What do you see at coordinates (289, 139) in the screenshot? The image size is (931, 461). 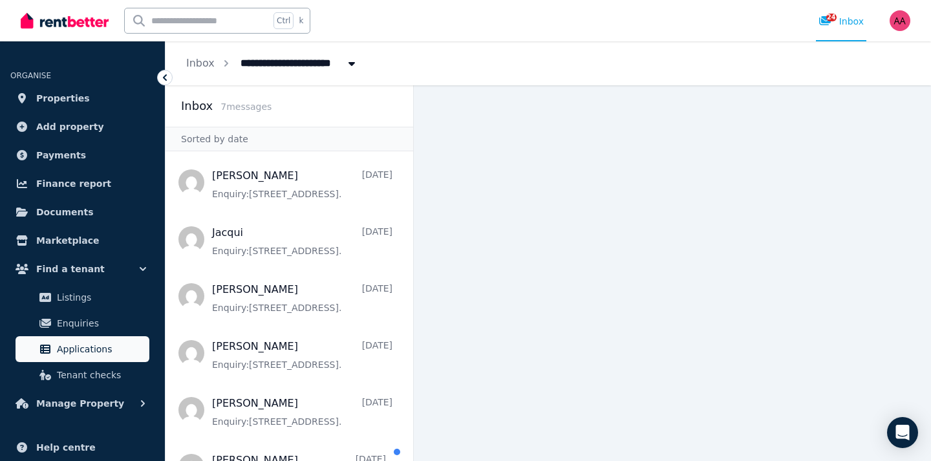 I see `div: Sorted by date` at bounding box center [289, 139].